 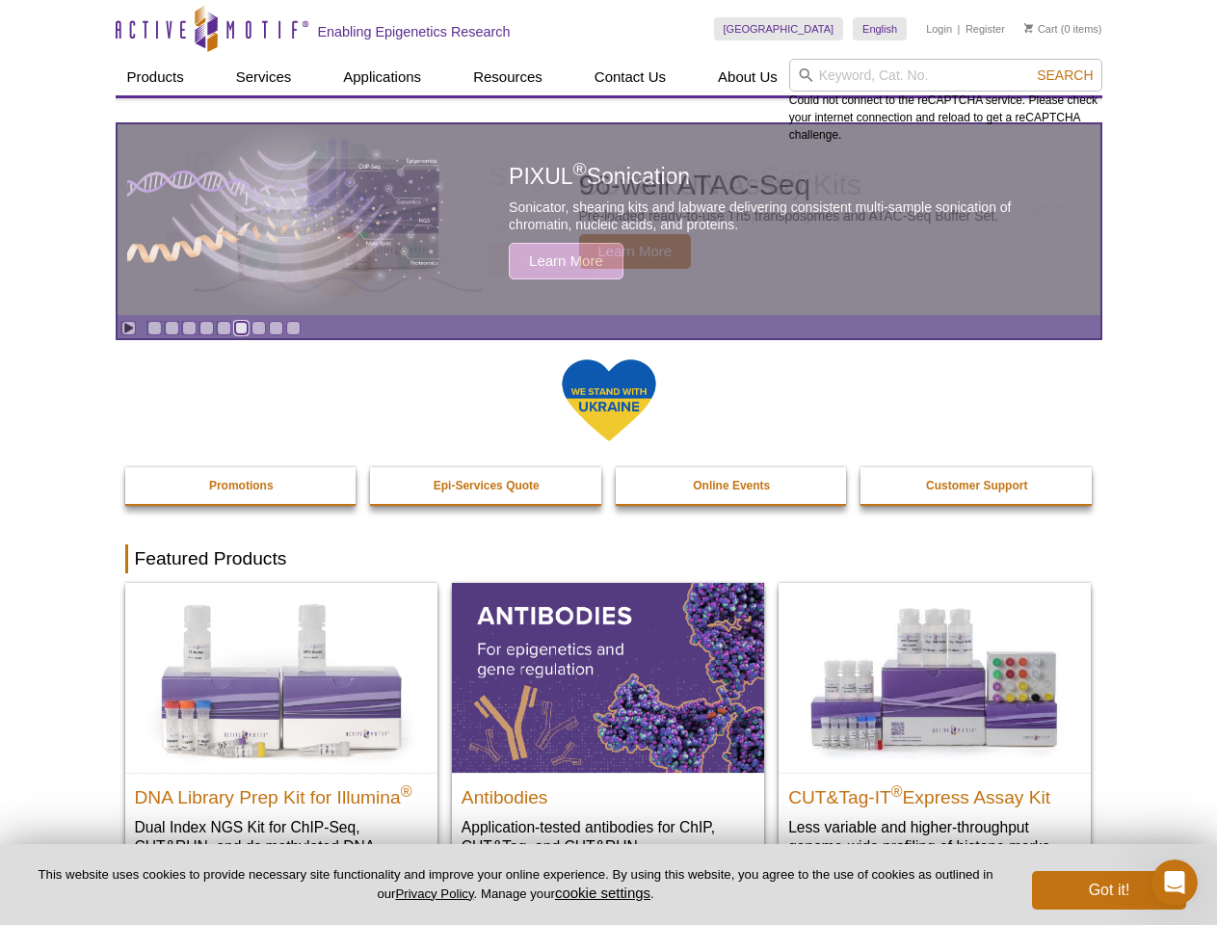 What do you see at coordinates (414, 32) in the screenshot?
I see `h2: Enabling Epigenetics Research` at bounding box center [414, 32].